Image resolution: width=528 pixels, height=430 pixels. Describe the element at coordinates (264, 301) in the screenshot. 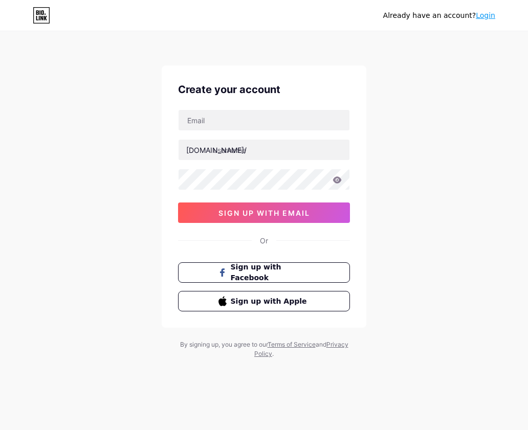

I see `button: Sign up with Apple` at that location.